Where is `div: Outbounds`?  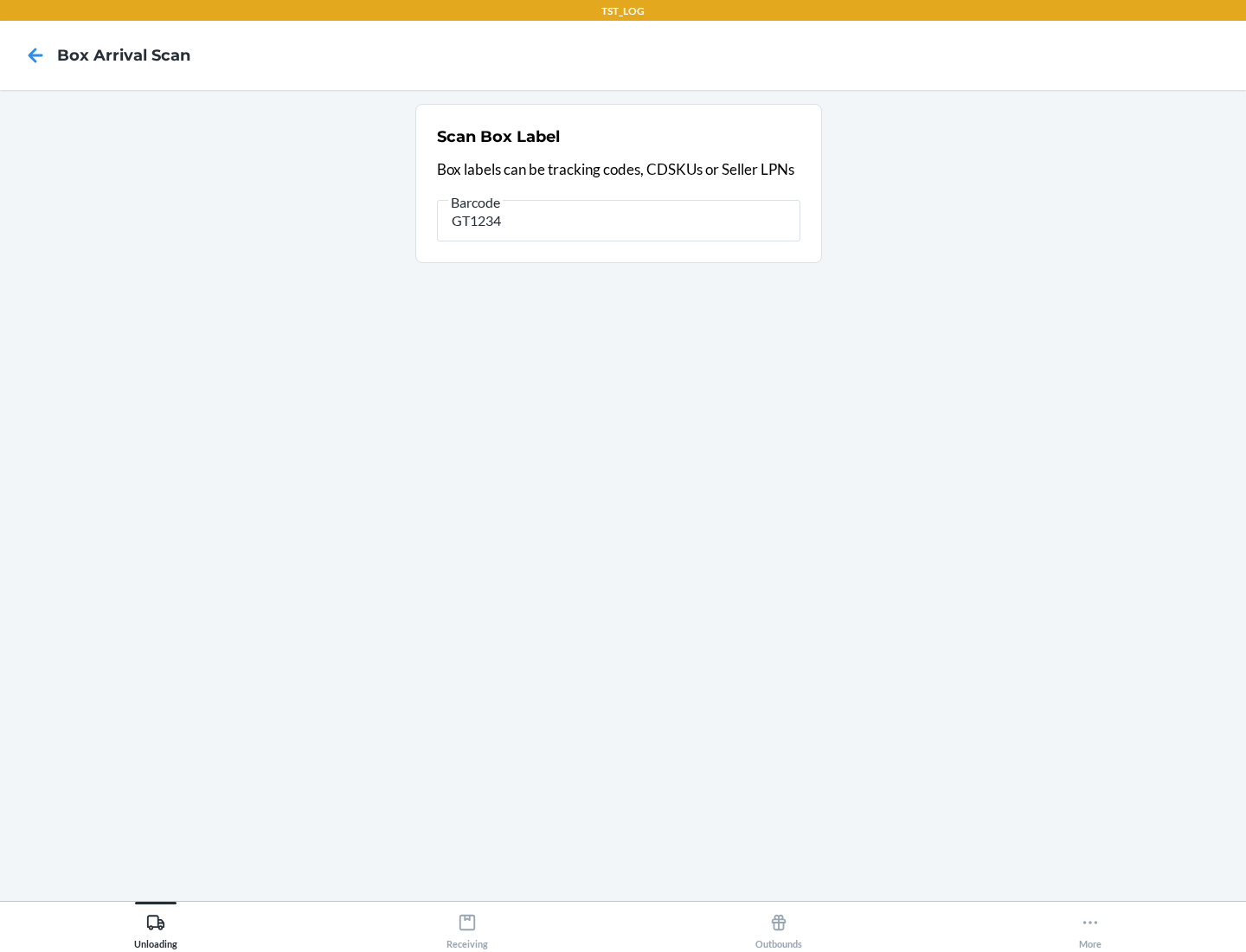
div: Outbounds is located at coordinates (779, 928).